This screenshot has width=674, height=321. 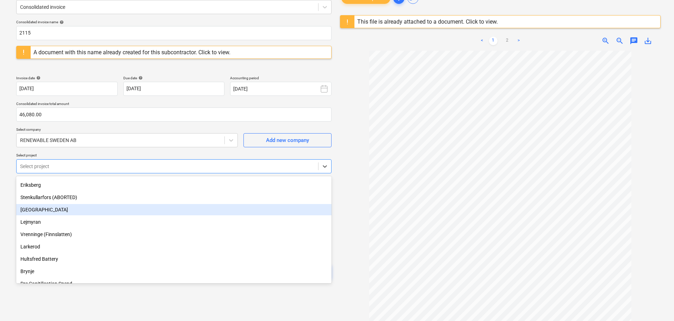 I want to click on div: Brynje, so click(x=174, y=271).